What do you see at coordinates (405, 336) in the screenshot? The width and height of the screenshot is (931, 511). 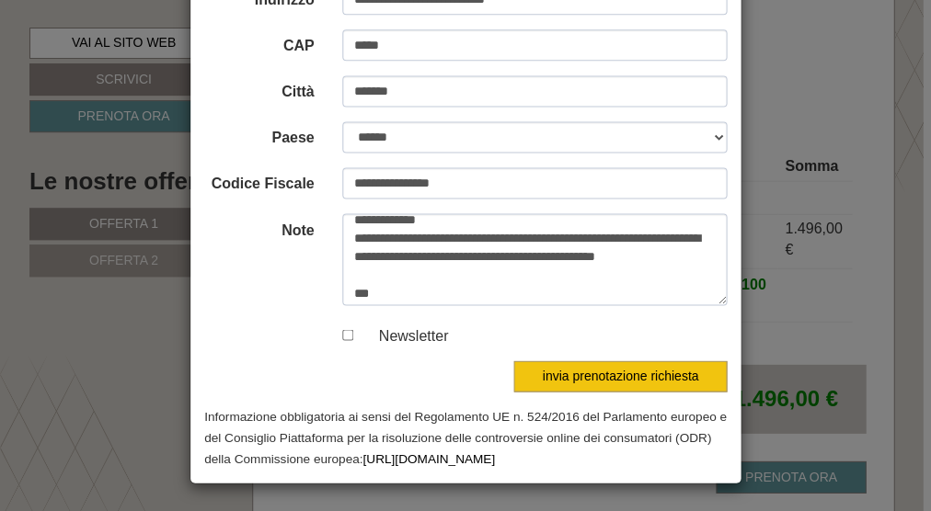 I see `label: Newsletter` at bounding box center [405, 336].